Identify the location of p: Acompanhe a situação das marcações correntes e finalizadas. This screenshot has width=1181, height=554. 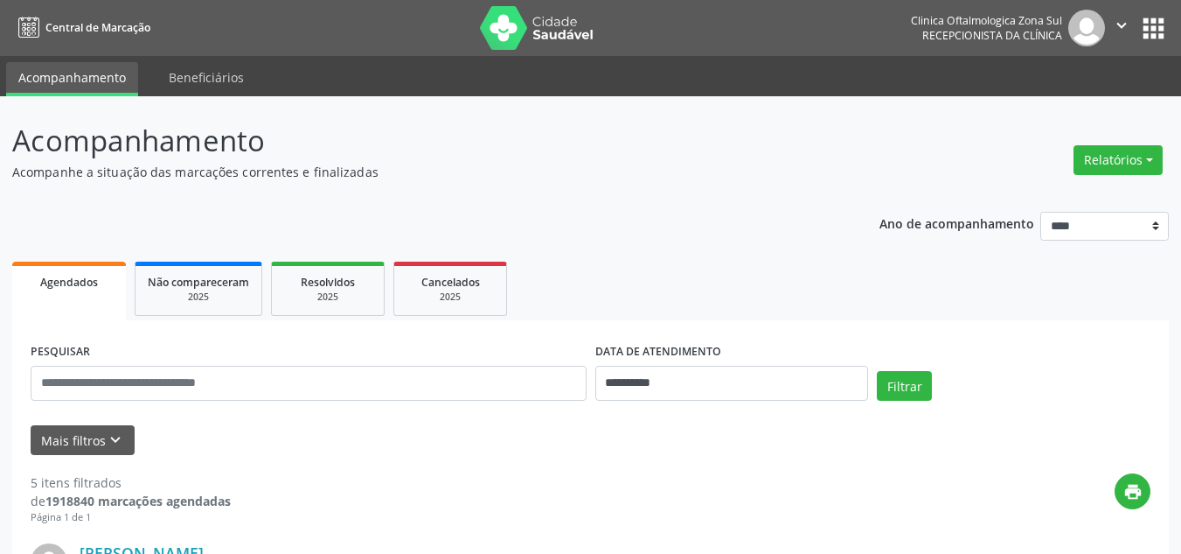
(417, 171).